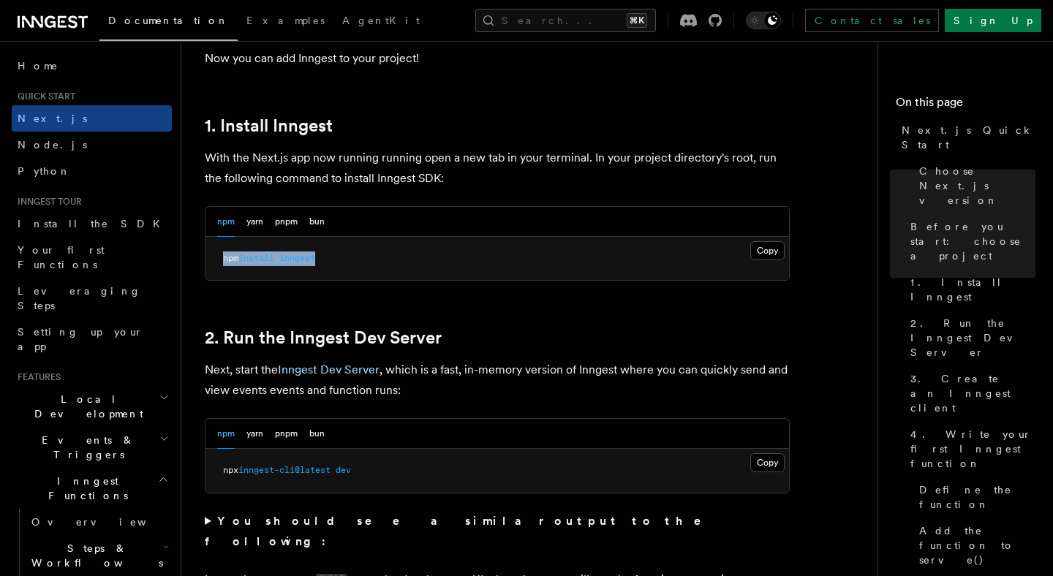 This screenshot has width=1053, height=576. I want to click on span: Node.js, so click(52, 145).